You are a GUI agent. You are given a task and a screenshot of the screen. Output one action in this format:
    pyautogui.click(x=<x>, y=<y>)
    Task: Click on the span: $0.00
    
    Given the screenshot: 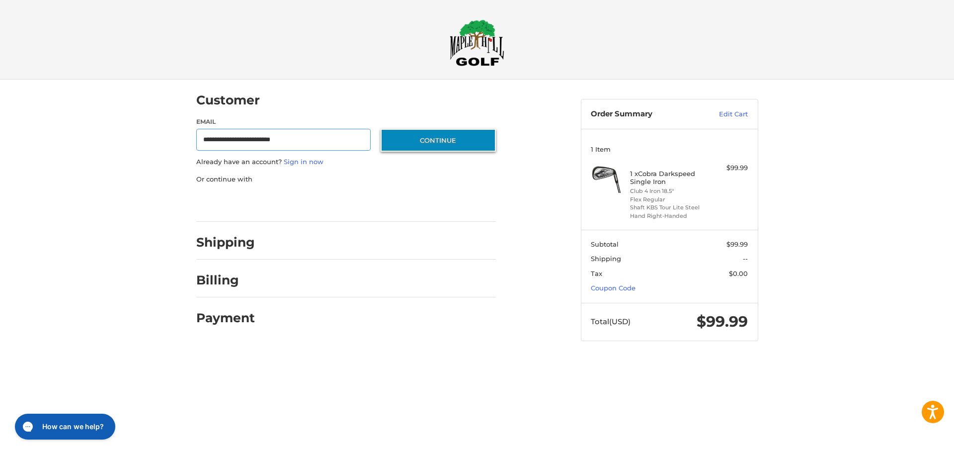 What is the action you would take?
    pyautogui.click(x=738, y=273)
    